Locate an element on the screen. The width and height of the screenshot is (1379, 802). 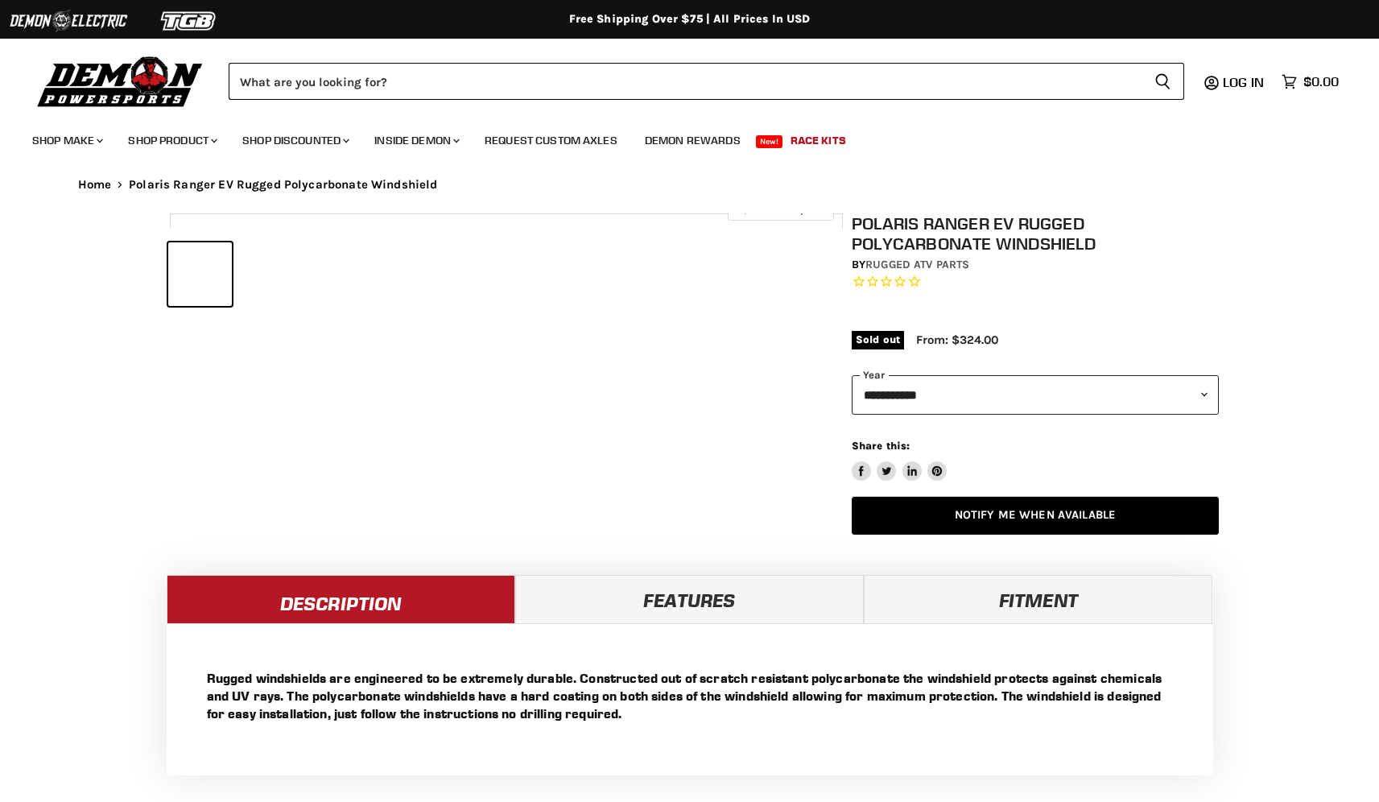
div: by is located at coordinates (1035, 265).